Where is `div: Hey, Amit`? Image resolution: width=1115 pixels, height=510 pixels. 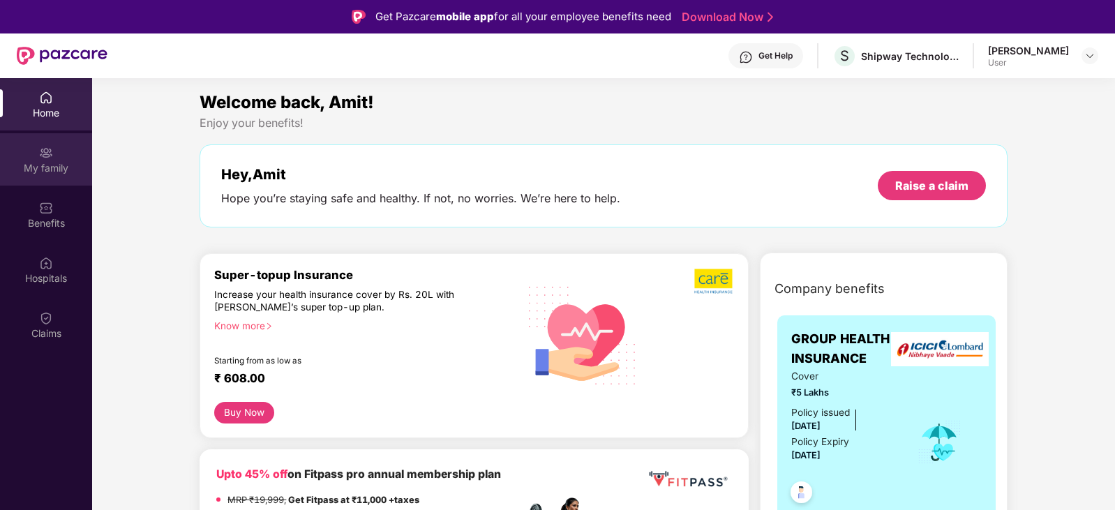 div: Hey, Amit is located at coordinates (421, 175).